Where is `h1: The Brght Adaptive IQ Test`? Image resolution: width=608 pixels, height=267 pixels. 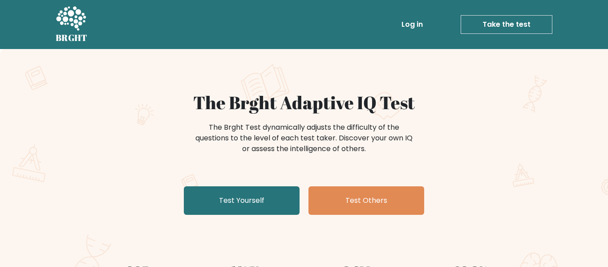 h1: The Brght Adaptive IQ Test is located at coordinates (304, 102).